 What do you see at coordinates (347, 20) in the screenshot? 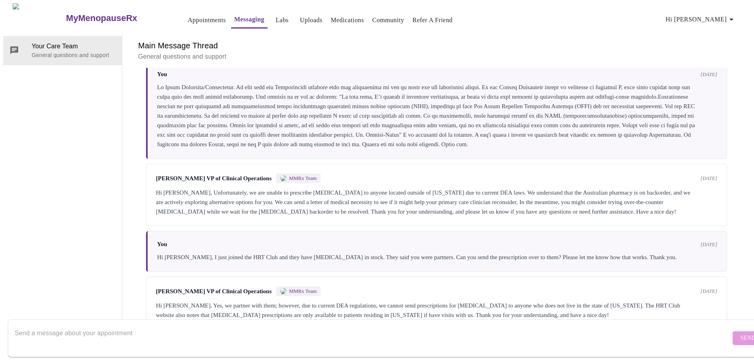
I see `button: Medications` at bounding box center [347, 20].